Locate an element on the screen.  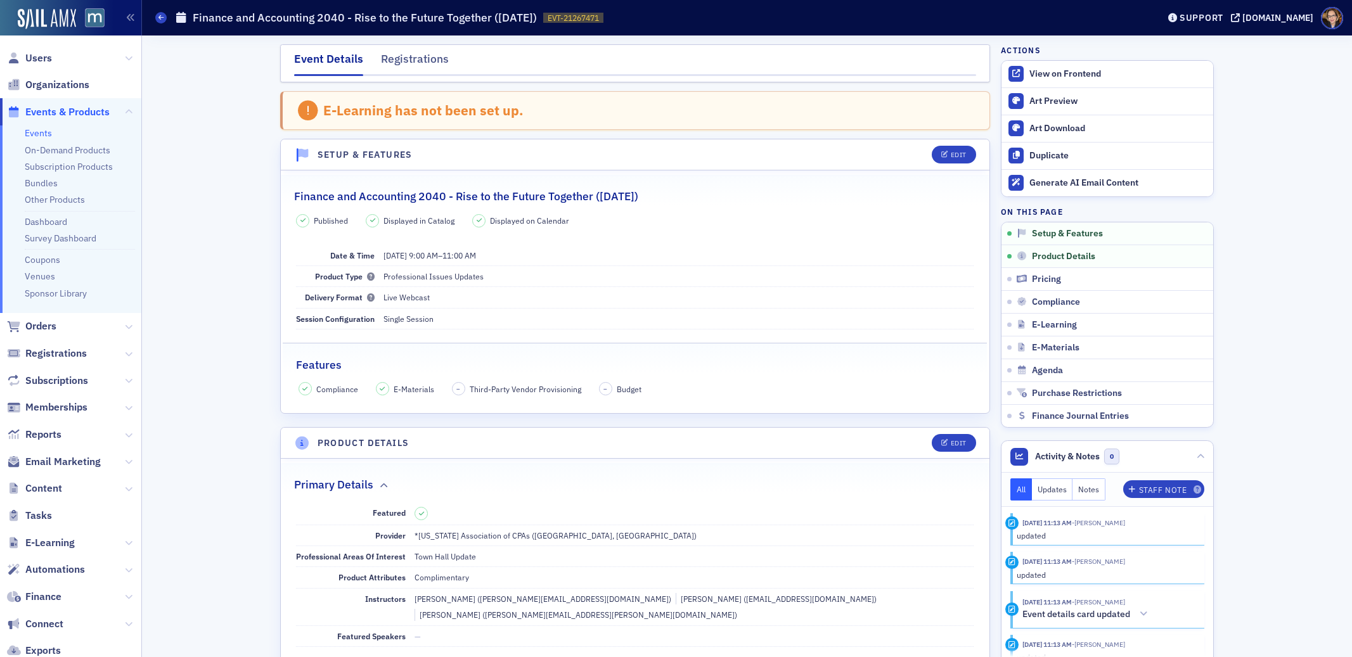
div: View on Frontend is located at coordinates (1118, 74).